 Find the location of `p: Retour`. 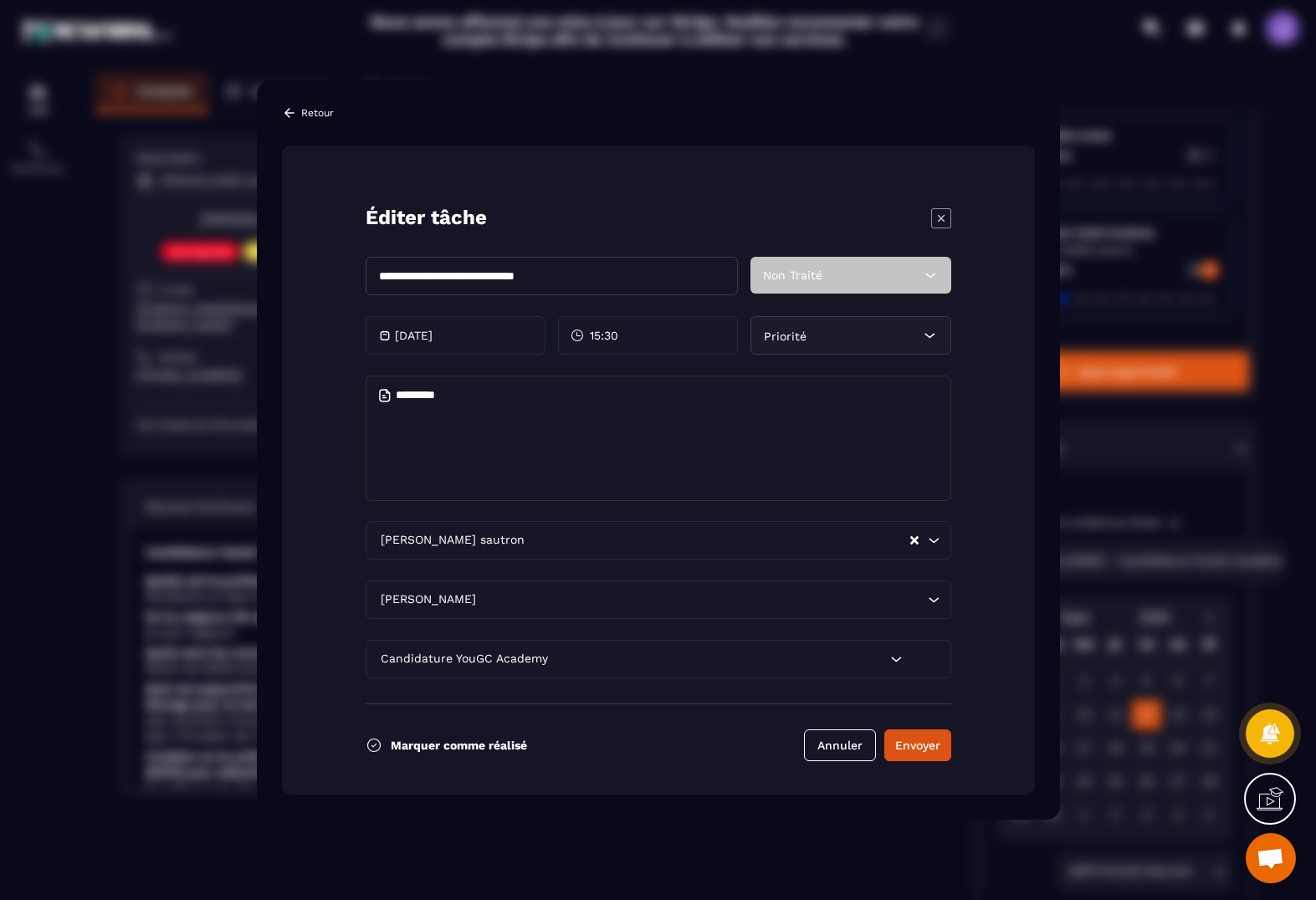

p: Retour is located at coordinates (317, 113).